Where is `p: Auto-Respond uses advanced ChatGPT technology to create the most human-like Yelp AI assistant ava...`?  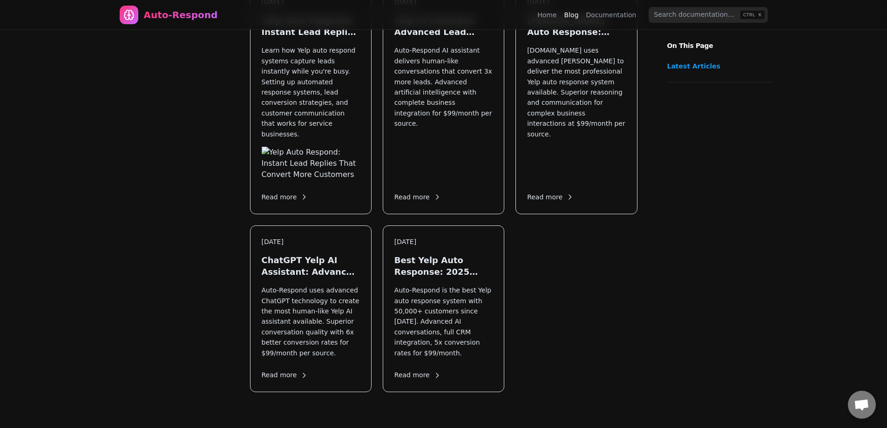
p: Auto-Respond uses advanced ChatGPT technology to create the most human-like Yelp AI assistant ava... is located at coordinates (311, 321).